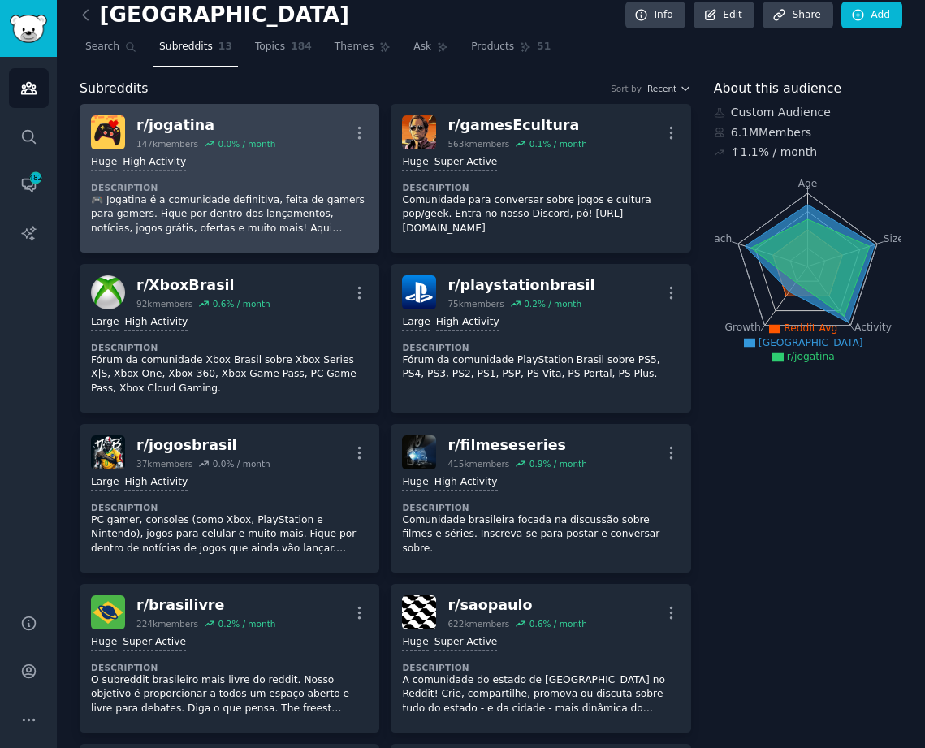  Describe the element at coordinates (354, 47) in the screenshot. I see `span: Themes` at that location.